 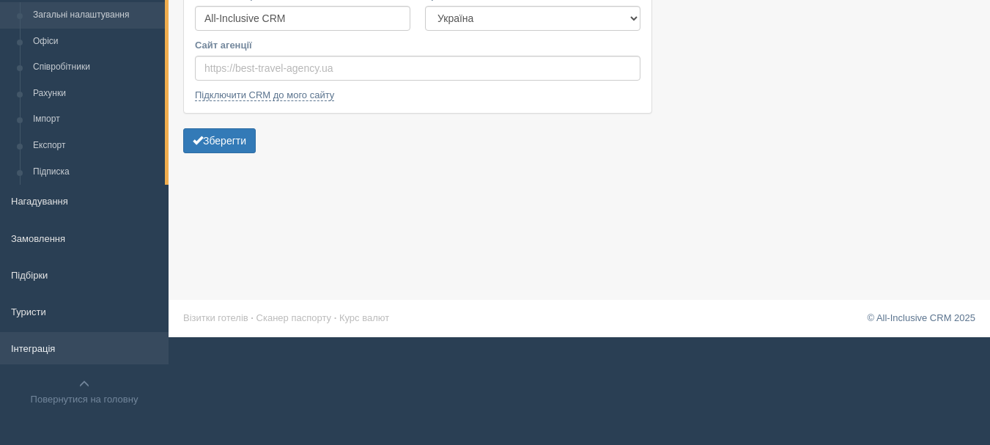 I want to click on input: https://best-travel-agency.ua, so click(x=418, y=68).